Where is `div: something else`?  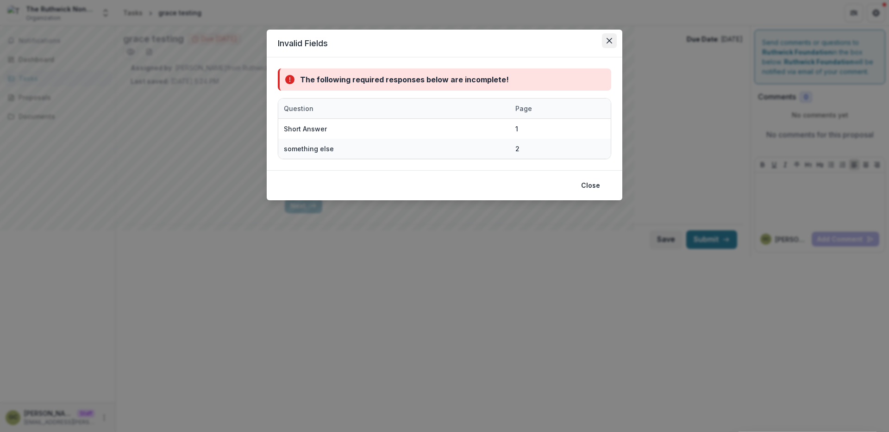 div: something else is located at coordinates (309, 149).